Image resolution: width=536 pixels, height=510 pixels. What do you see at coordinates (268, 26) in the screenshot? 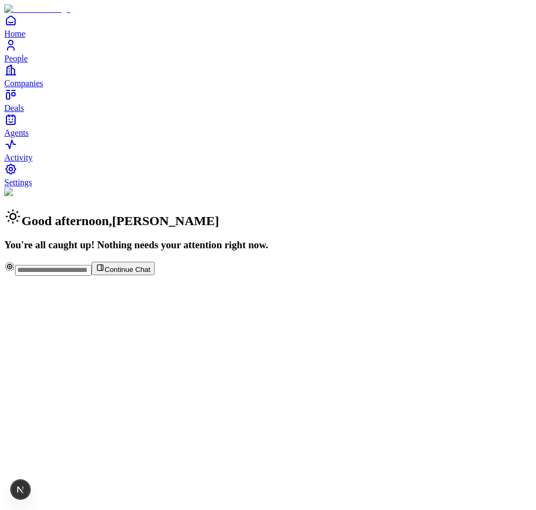
I see `a: Home` at bounding box center [268, 26].